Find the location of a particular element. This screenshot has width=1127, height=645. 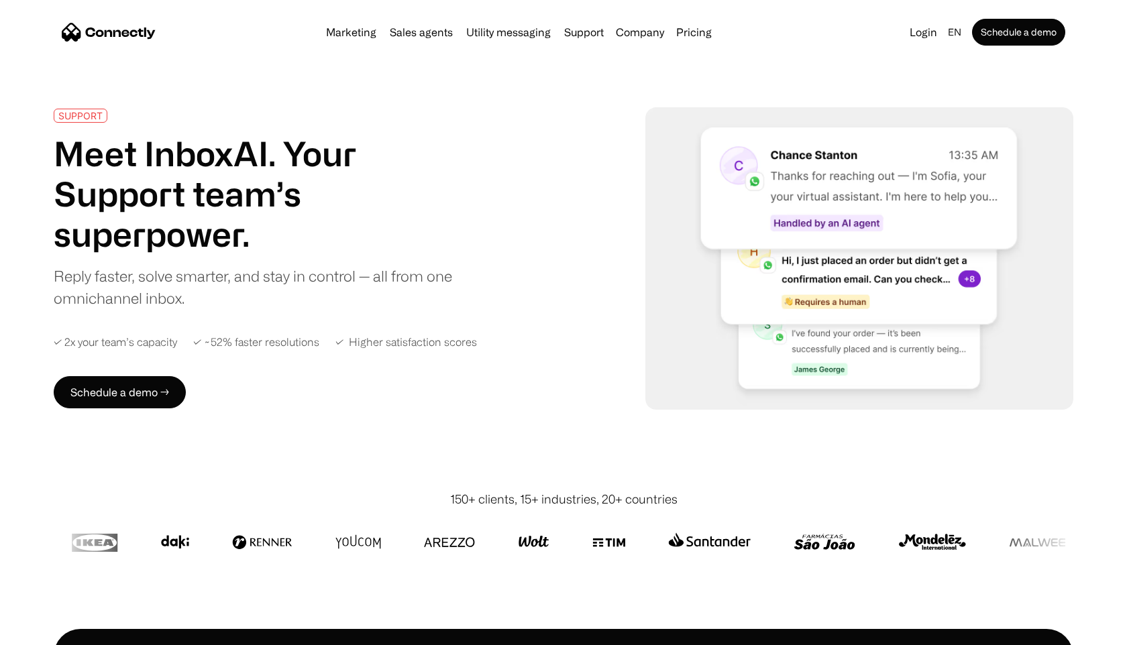

ul: Language list is located at coordinates (54, 631).